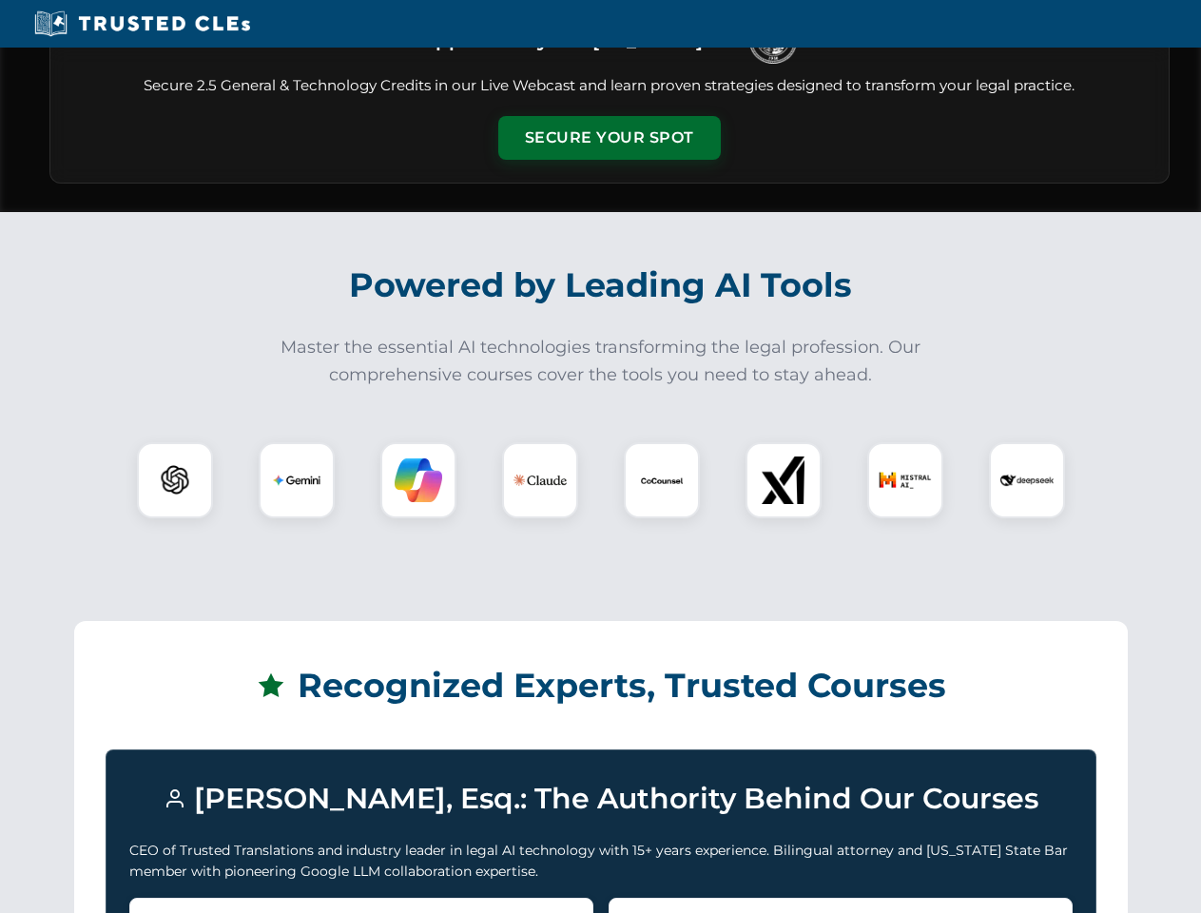 Image resolution: width=1201 pixels, height=913 pixels. Describe the element at coordinates (609, 138) in the screenshot. I see `button: Secure Your Spot` at that location.